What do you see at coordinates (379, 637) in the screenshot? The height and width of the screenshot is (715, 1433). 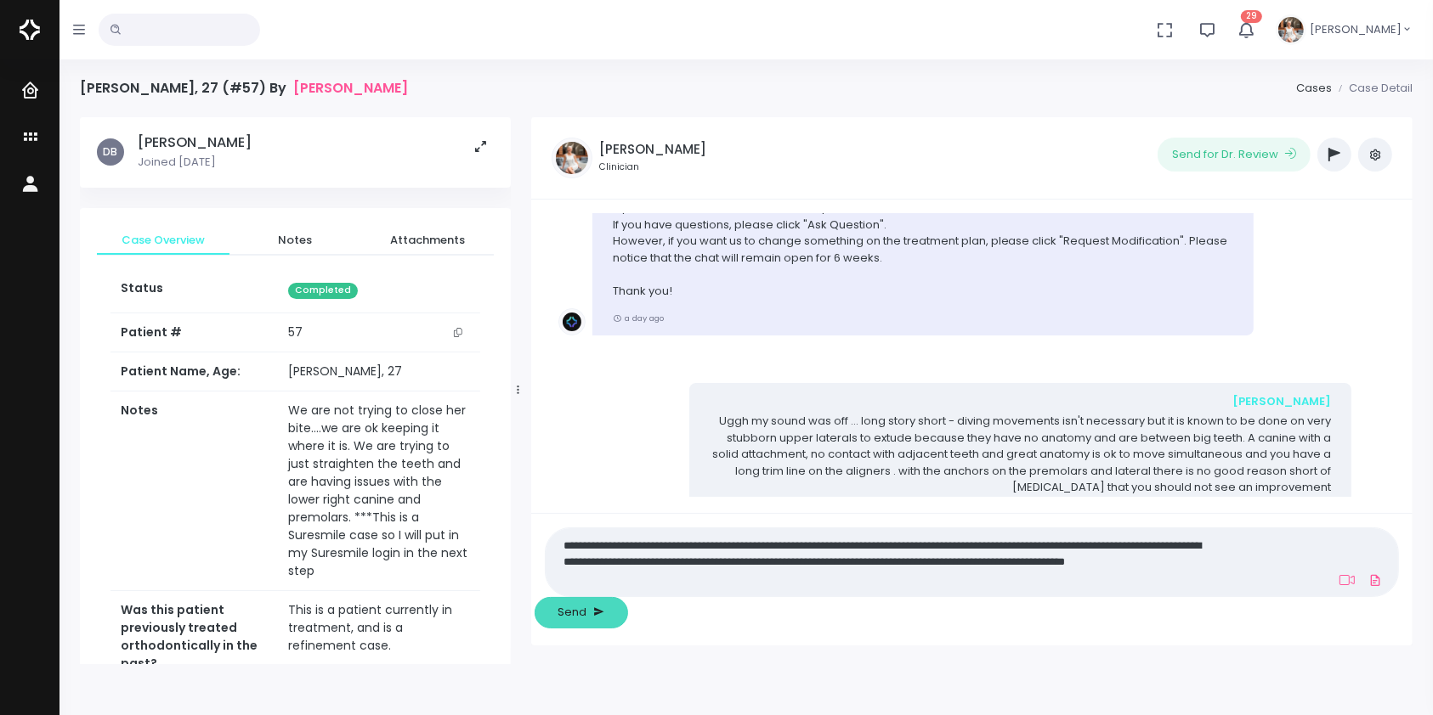 I see `td: This is a patient currently in treatment, and is a refinement case.` at bounding box center [379, 637].